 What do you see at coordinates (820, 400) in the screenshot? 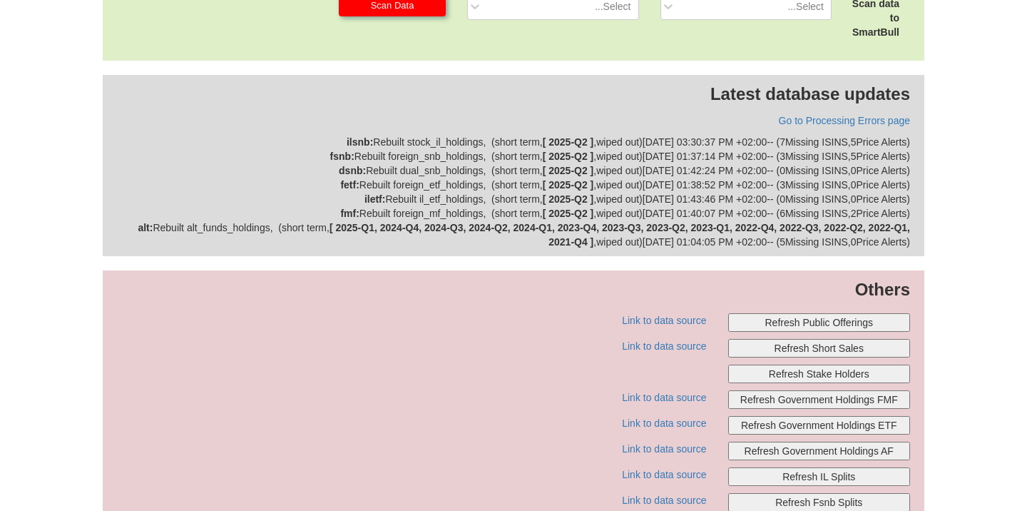
I see `button: Refresh Government Holdings FMF` at bounding box center [820, 400].